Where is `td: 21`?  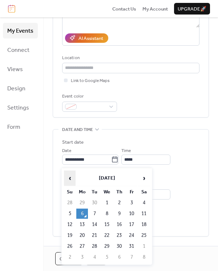 td: 21 is located at coordinates (94, 236).